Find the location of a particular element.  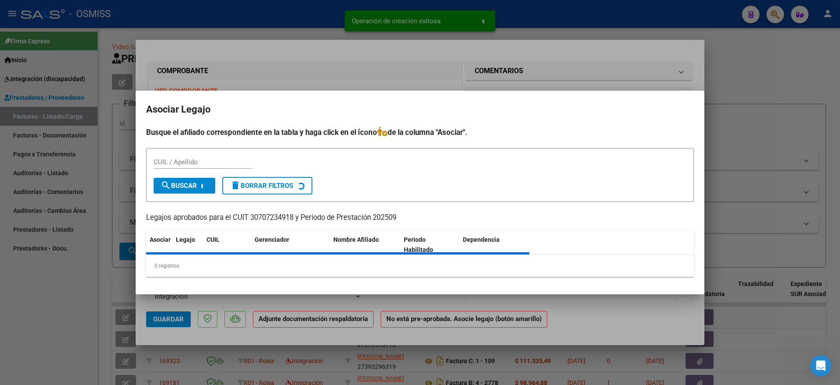

span: Periodo Habilitado is located at coordinates (418, 244).